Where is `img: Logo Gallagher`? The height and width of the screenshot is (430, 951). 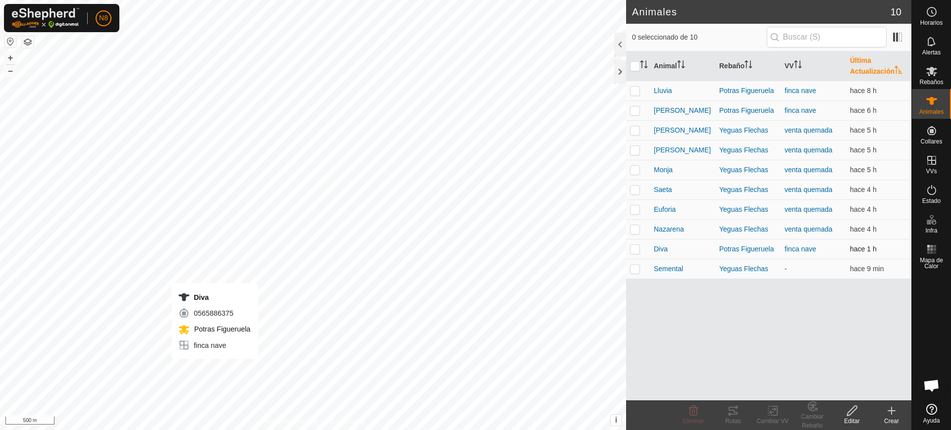 img: Logo Gallagher is located at coordinates (46, 18).